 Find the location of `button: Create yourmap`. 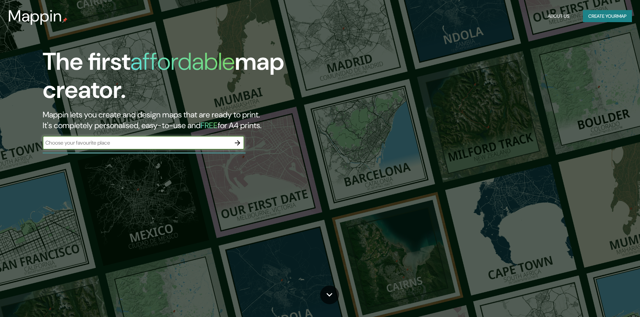

button: Create yourmap is located at coordinates (607, 16).